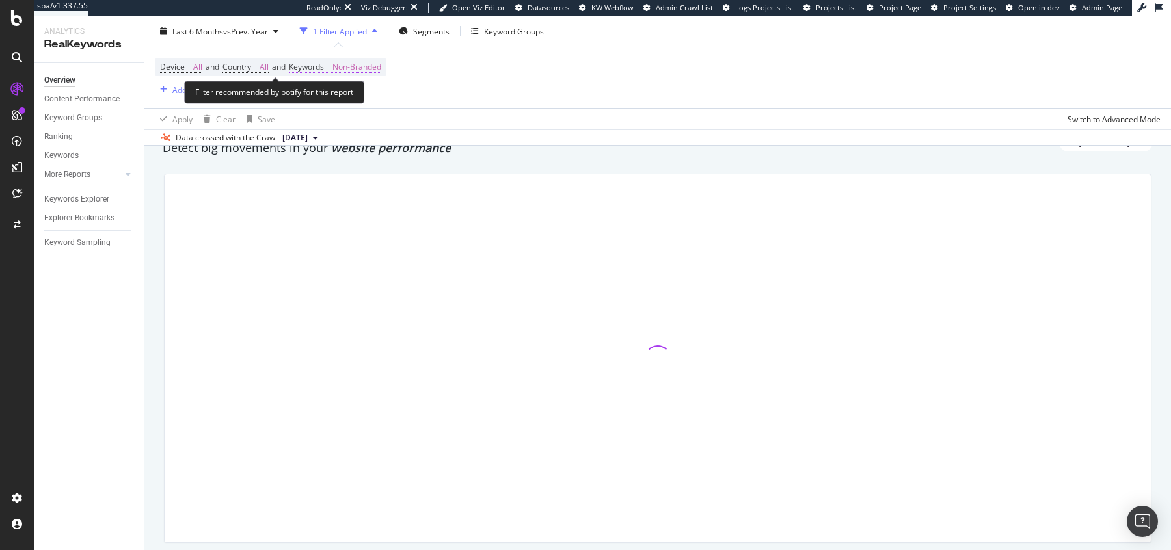 This screenshot has width=1171, height=550. I want to click on a: Explorer Bookmarks, so click(89, 218).